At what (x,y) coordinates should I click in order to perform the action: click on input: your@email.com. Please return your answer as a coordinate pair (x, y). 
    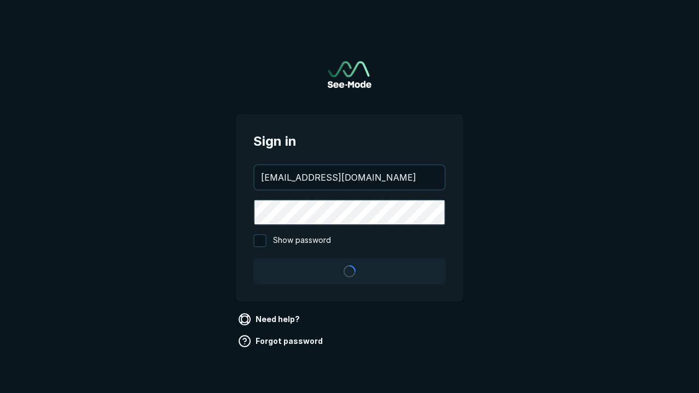
    Looking at the image, I should click on (350, 178).